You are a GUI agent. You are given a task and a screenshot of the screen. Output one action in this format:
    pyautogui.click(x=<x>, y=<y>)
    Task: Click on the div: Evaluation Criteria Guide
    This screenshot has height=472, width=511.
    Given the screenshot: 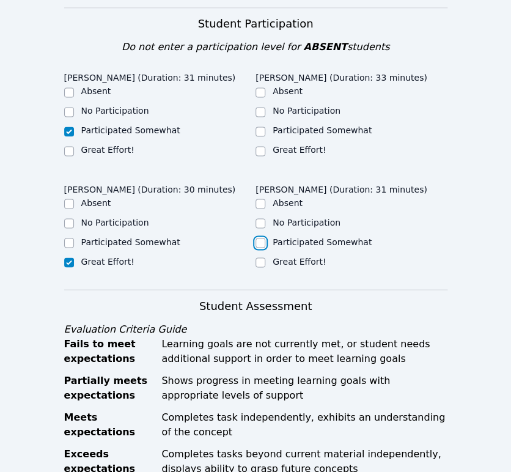 What is the action you would take?
    pyautogui.click(x=256, y=329)
    